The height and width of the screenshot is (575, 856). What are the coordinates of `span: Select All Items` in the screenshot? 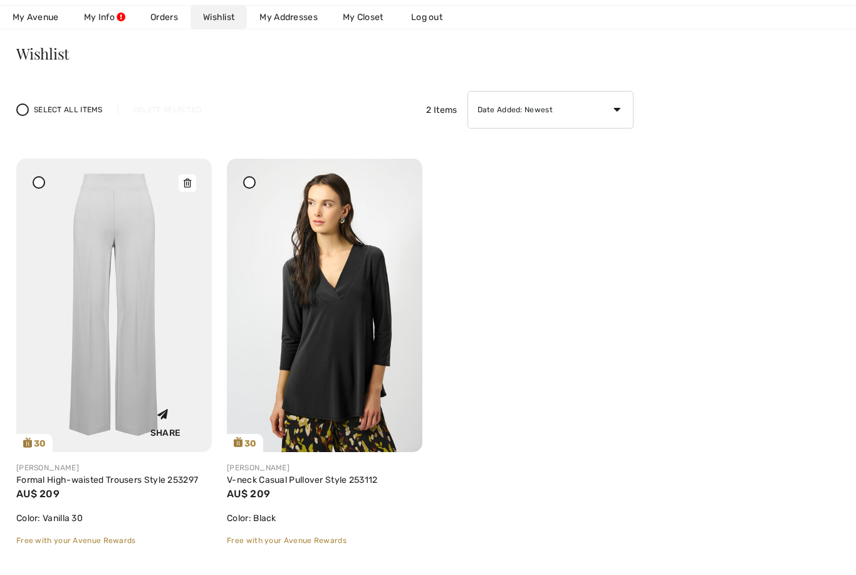 It's located at (68, 110).